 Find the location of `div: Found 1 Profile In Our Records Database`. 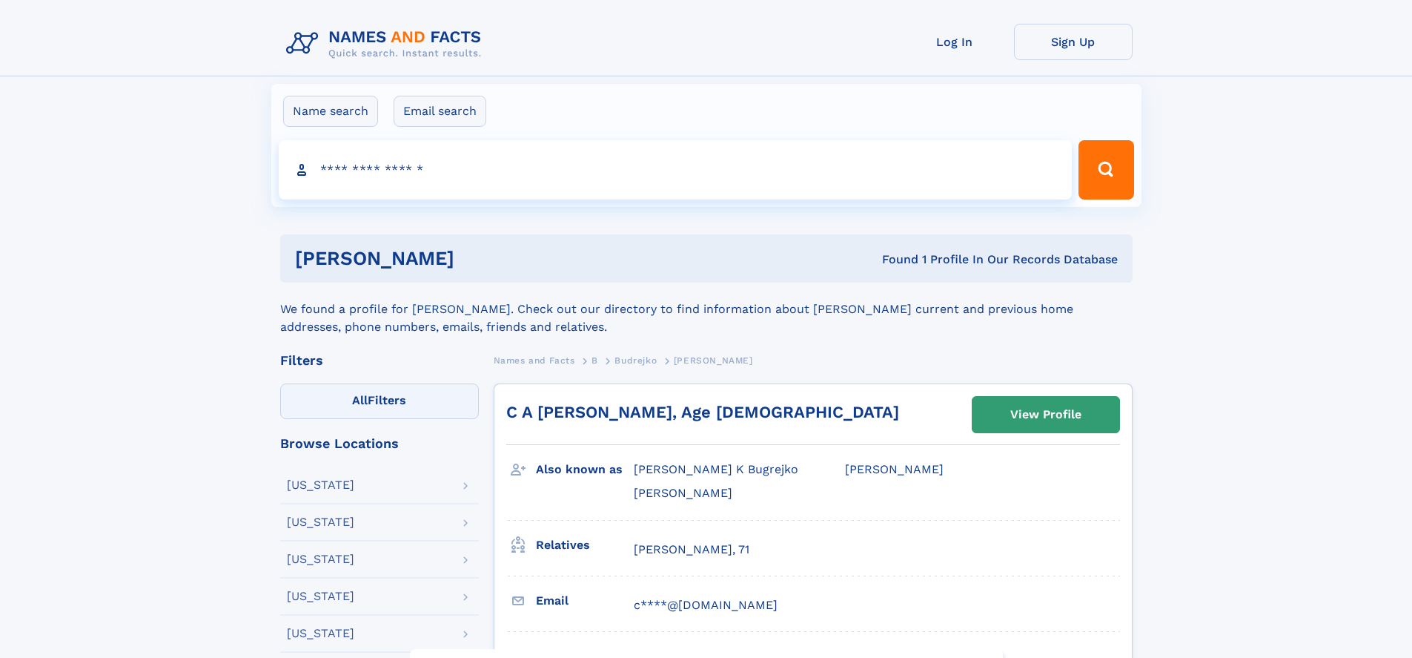

div: Found 1 Profile In Our Records Database is located at coordinates (892, 259).